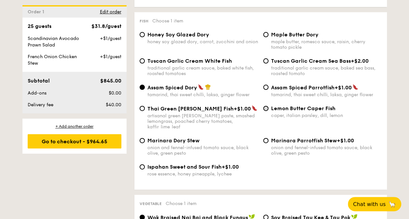 The image size is (409, 219). Describe the element at coordinates (369, 204) in the screenshot. I see `span: Chat with us` at that location.